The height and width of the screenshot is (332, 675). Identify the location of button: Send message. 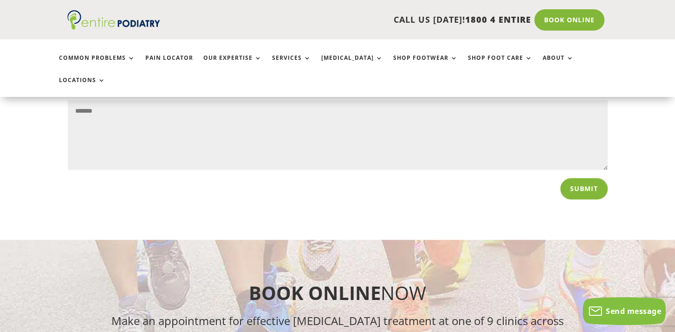
(624, 312).